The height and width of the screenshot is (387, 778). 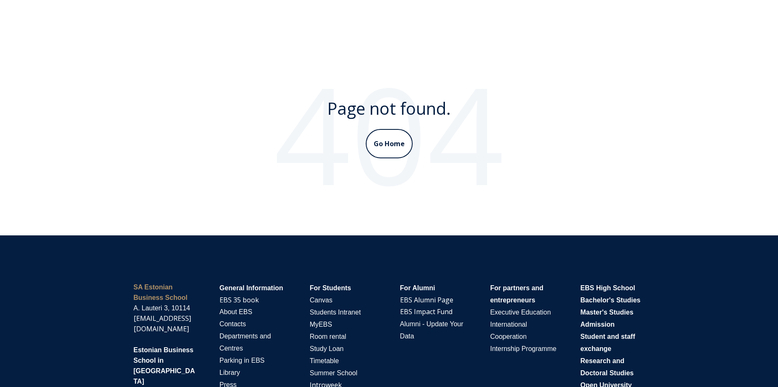 What do you see at coordinates (610, 300) in the screenshot?
I see `a: Bachelor's Studies` at bounding box center [610, 300].